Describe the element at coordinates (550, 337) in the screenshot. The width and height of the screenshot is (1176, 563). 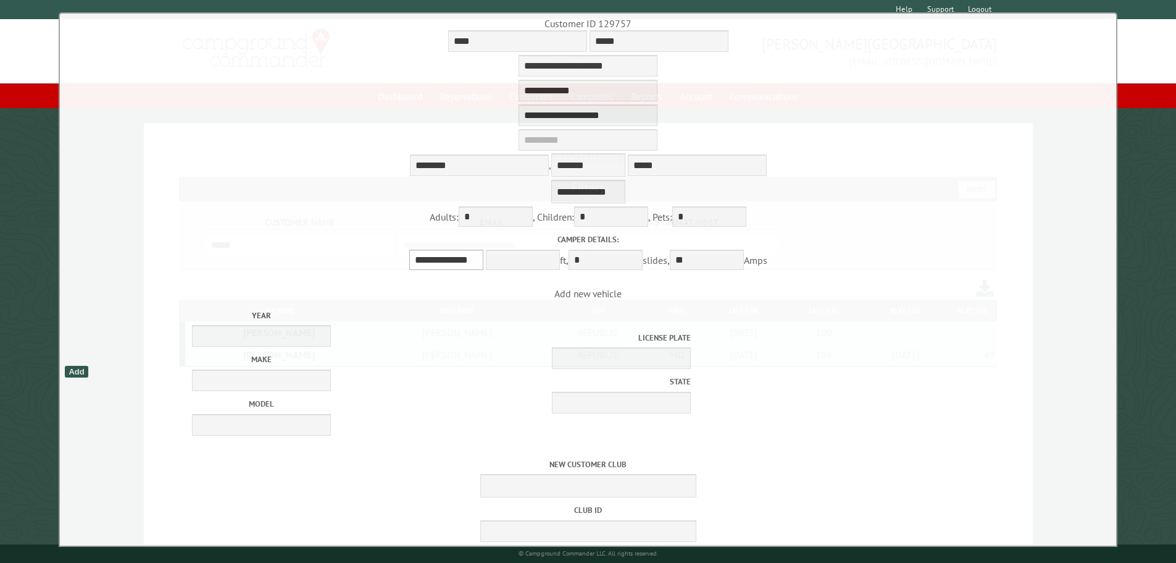
I see `label: License Plate` at that location.